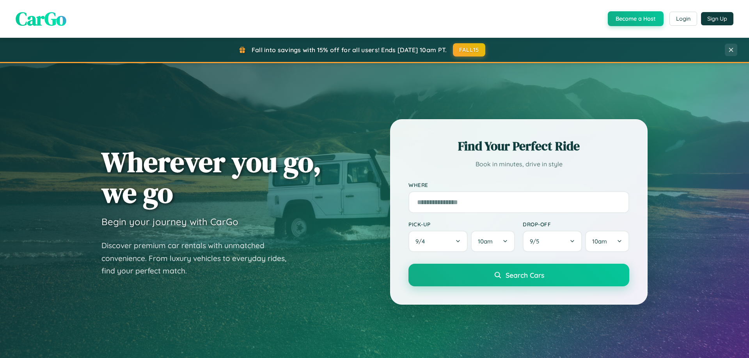 The width and height of the screenshot is (749, 358). What do you see at coordinates (170, 222) in the screenshot?
I see `h3: Begin your journey with CarGo` at bounding box center [170, 222].